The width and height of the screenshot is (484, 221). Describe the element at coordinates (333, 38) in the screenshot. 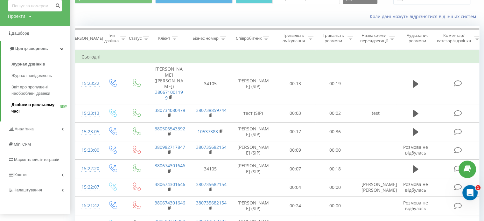

I see `div: Тривалість розмови` at that location.